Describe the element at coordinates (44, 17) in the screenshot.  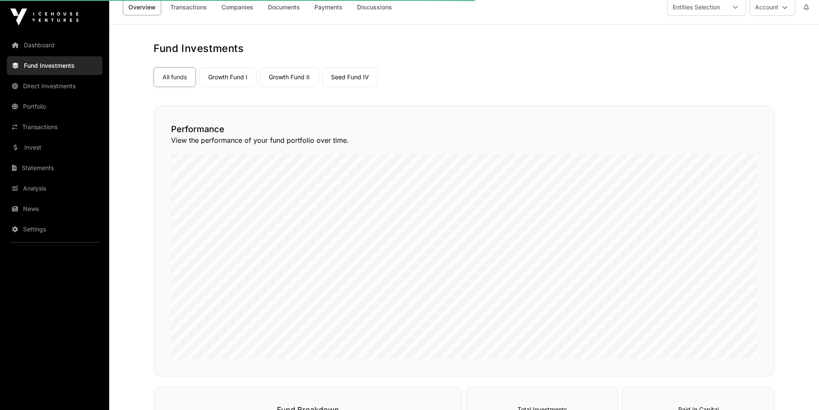
I see `img: Icehouse Ventures Logo` at that location.